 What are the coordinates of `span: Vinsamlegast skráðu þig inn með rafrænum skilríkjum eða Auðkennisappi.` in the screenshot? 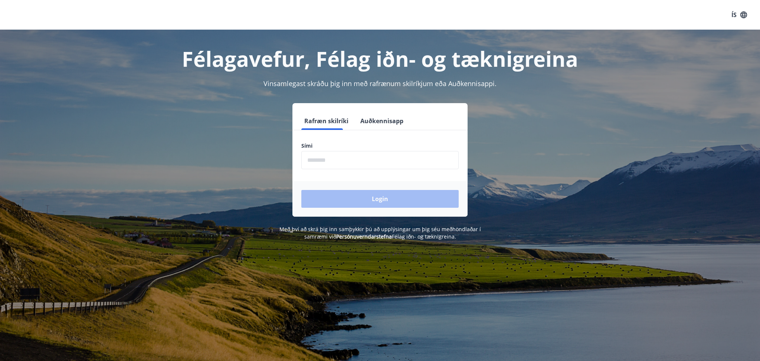 It's located at (380, 84).